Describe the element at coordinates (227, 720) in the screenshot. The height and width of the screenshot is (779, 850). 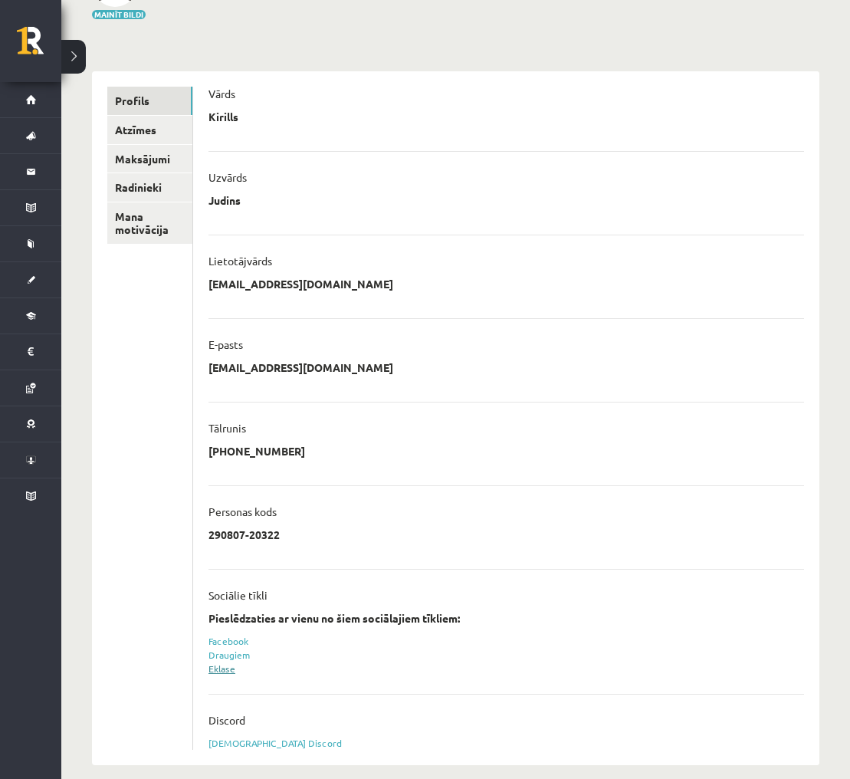
I see `p: Discord` at that location.